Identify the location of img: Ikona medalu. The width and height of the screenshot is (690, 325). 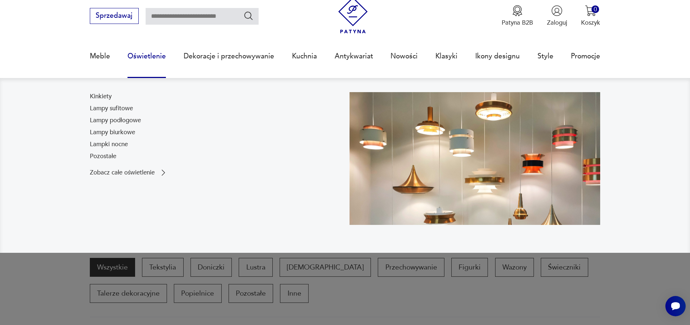
(517, 11).